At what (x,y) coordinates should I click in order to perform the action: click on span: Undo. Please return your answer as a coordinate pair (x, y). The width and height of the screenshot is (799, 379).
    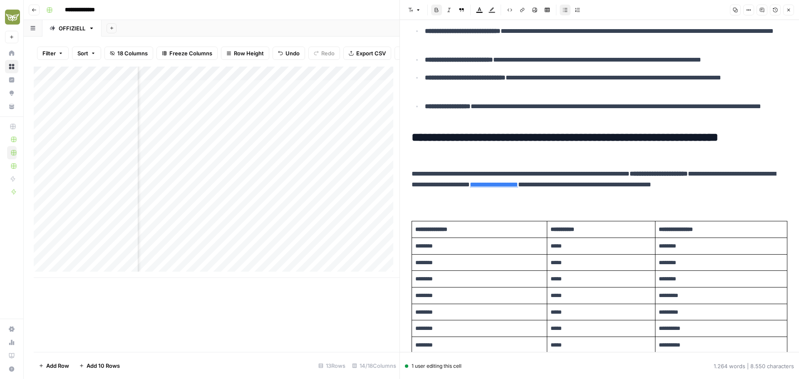
    Looking at the image, I should click on (293, 53).